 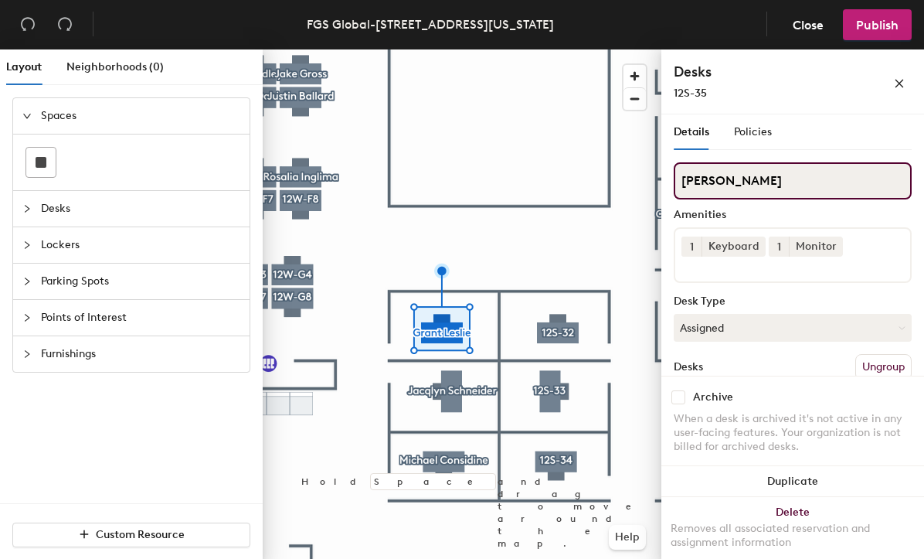 What do you see at coordinates (131, 535) in the screenshot?
I see `button: Custom Resource` at bounding box center [131, 535].